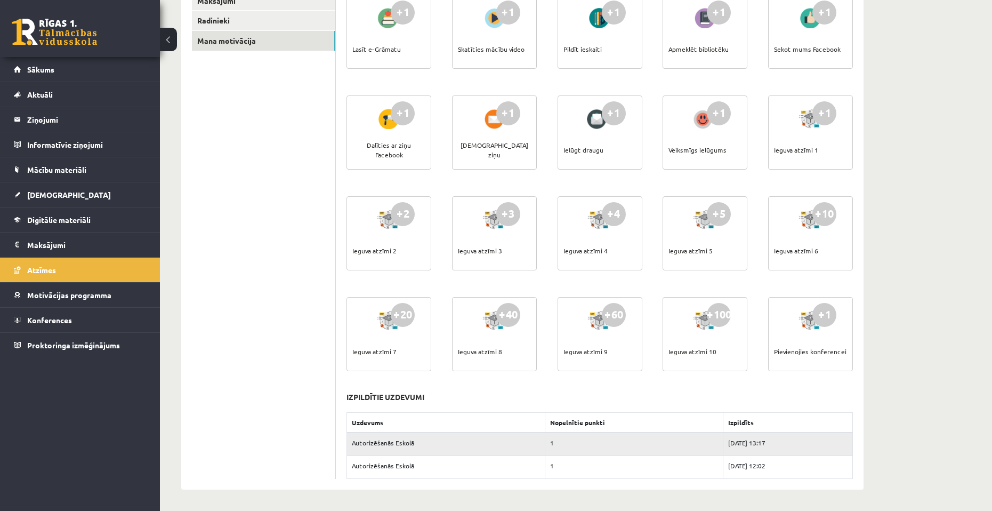 The width and height of the screenshot is (992, 511). I want to click on div: Ieguva atzīmi 8, so click(480, 351).